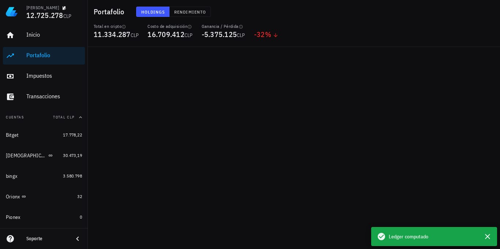  I want to click on span: 3.580.798, so click(72, 175).